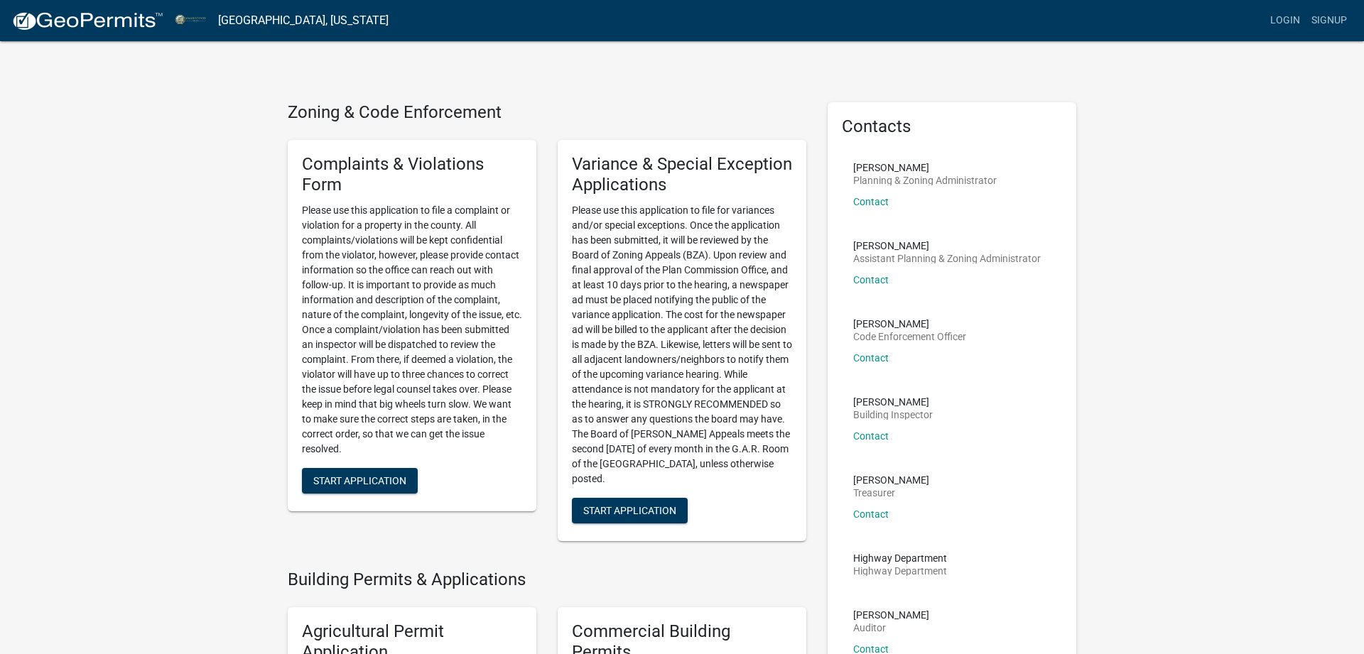 This screenshot has width=1364, height=654. Describe the element at coordinates (1329, 21) in the screenshot. I see `a: Signup` at that location.